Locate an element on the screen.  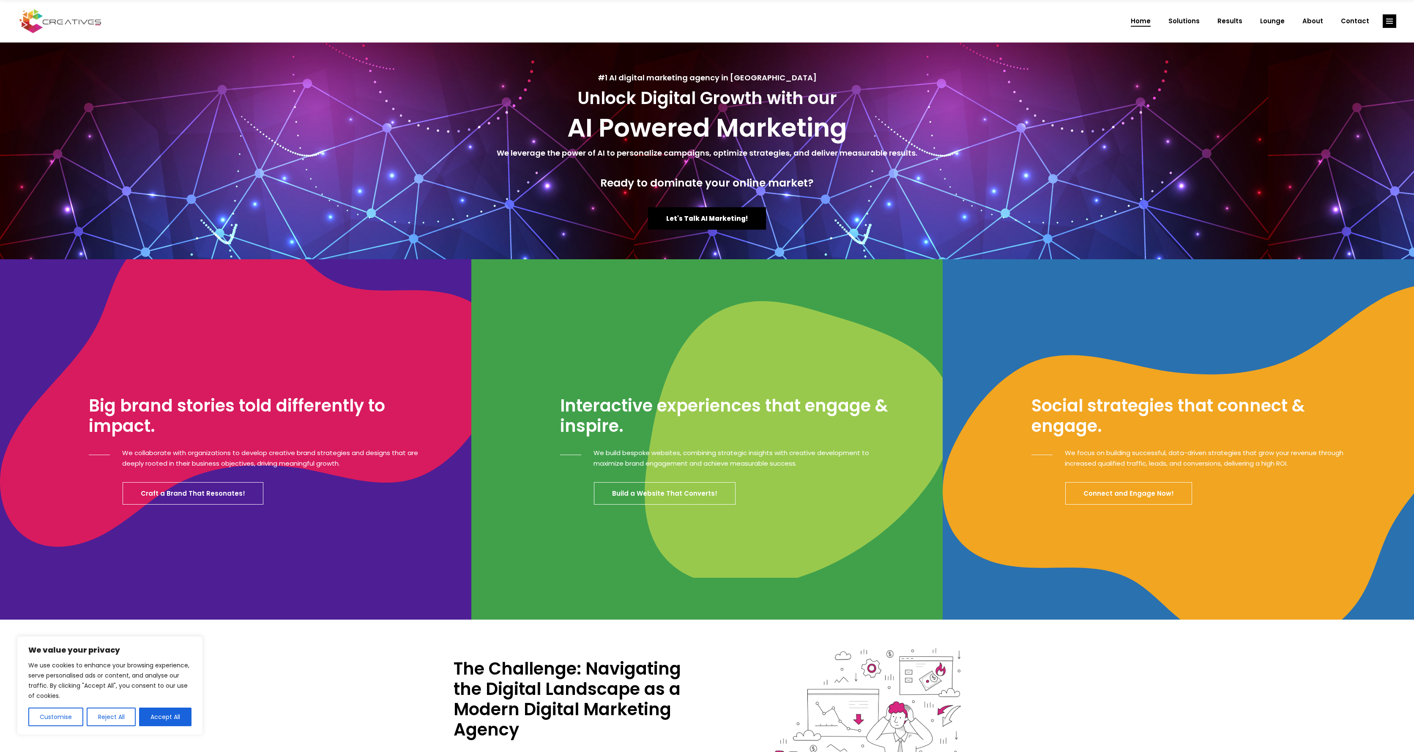
h3: The Challenge: Navigating the Digital Landscape as a Modern Digital Marketing Agency is located at coordinates (574, 699).